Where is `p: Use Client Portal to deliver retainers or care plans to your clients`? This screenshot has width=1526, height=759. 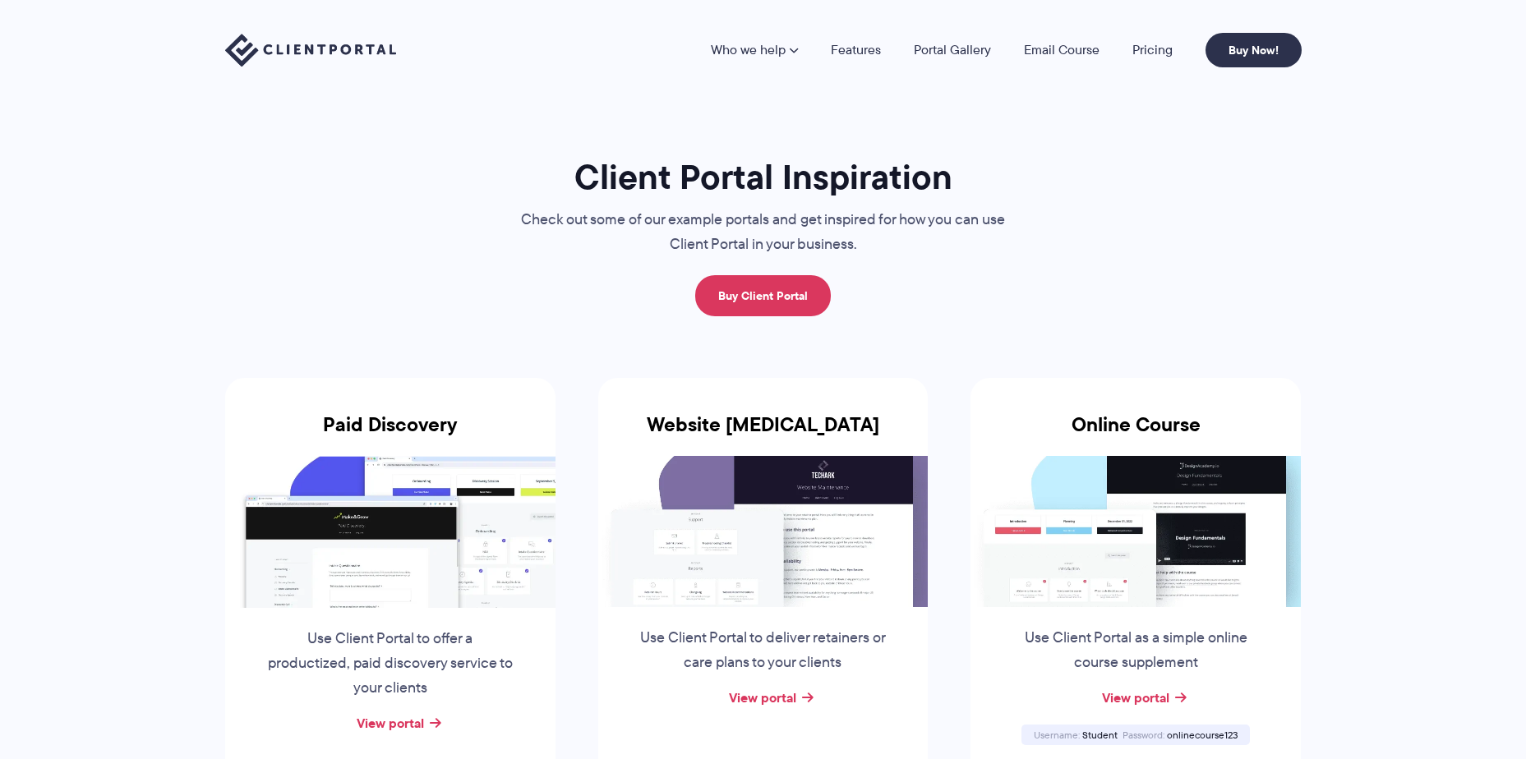 p: Use Client Portal to deliver retainers or care plans to your clients is located at coordinates (762, 651).